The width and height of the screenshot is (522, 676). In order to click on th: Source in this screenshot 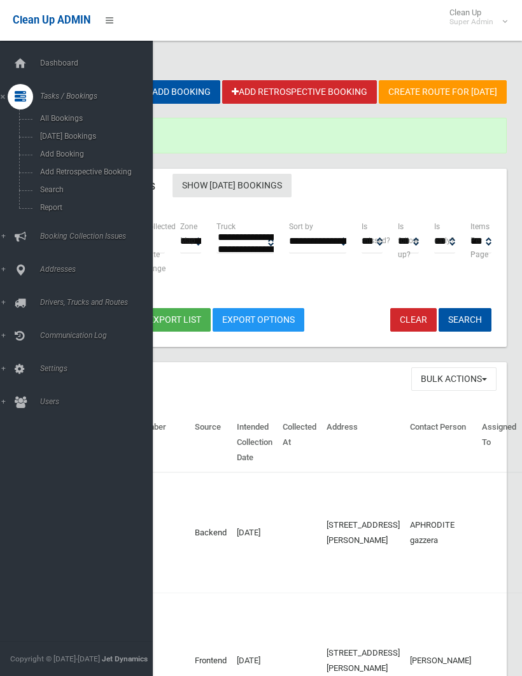, I will do `click(211, 442)`.